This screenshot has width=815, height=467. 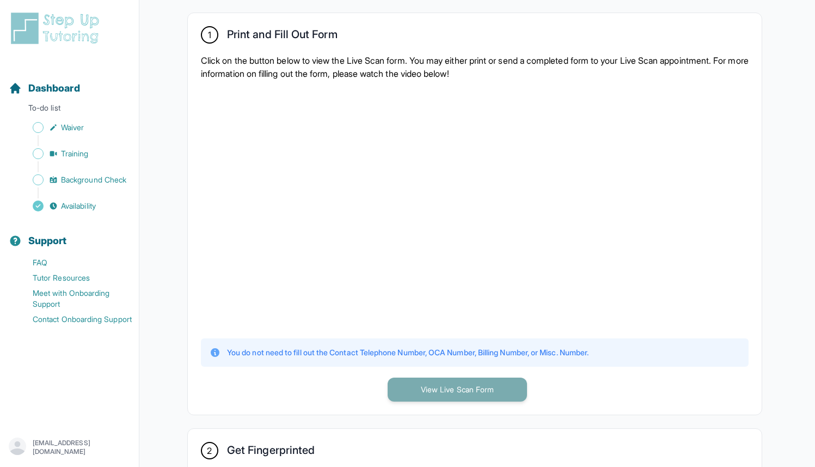 I want to click on button: Dashboard, so click(x=69, y=82).